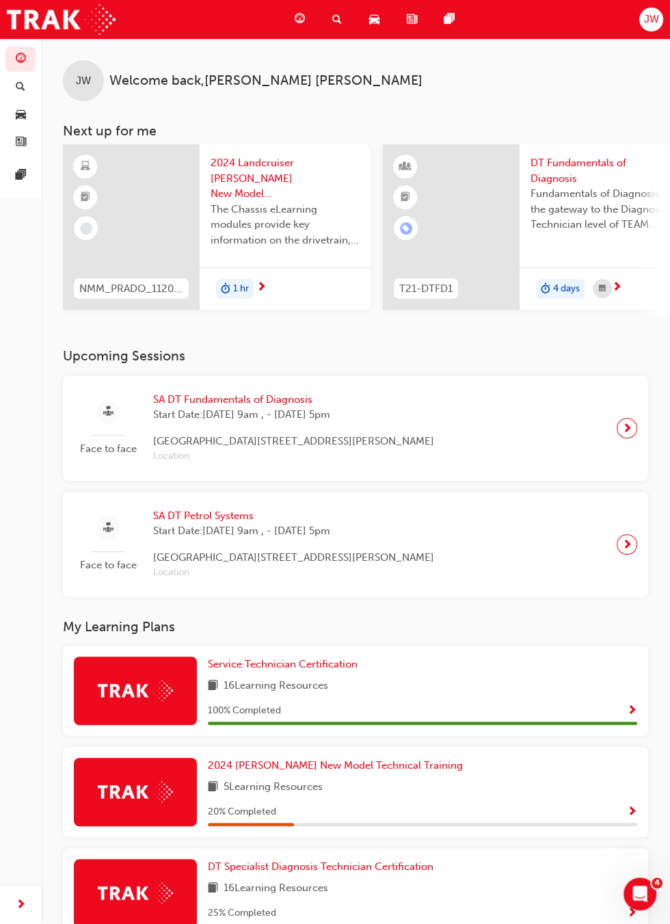 Image resolution: width=670 pixels, height=924 pixels. I want to click on a: search-icon, so click(340, 19).